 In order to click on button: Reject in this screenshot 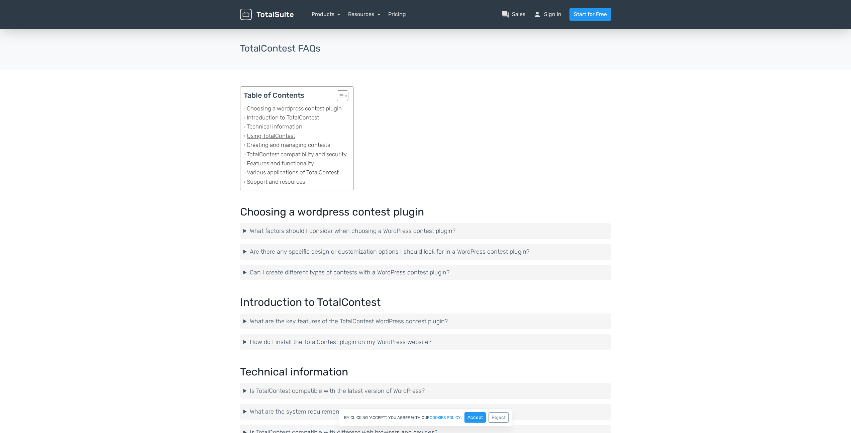, I will do `click(499, 417)`.